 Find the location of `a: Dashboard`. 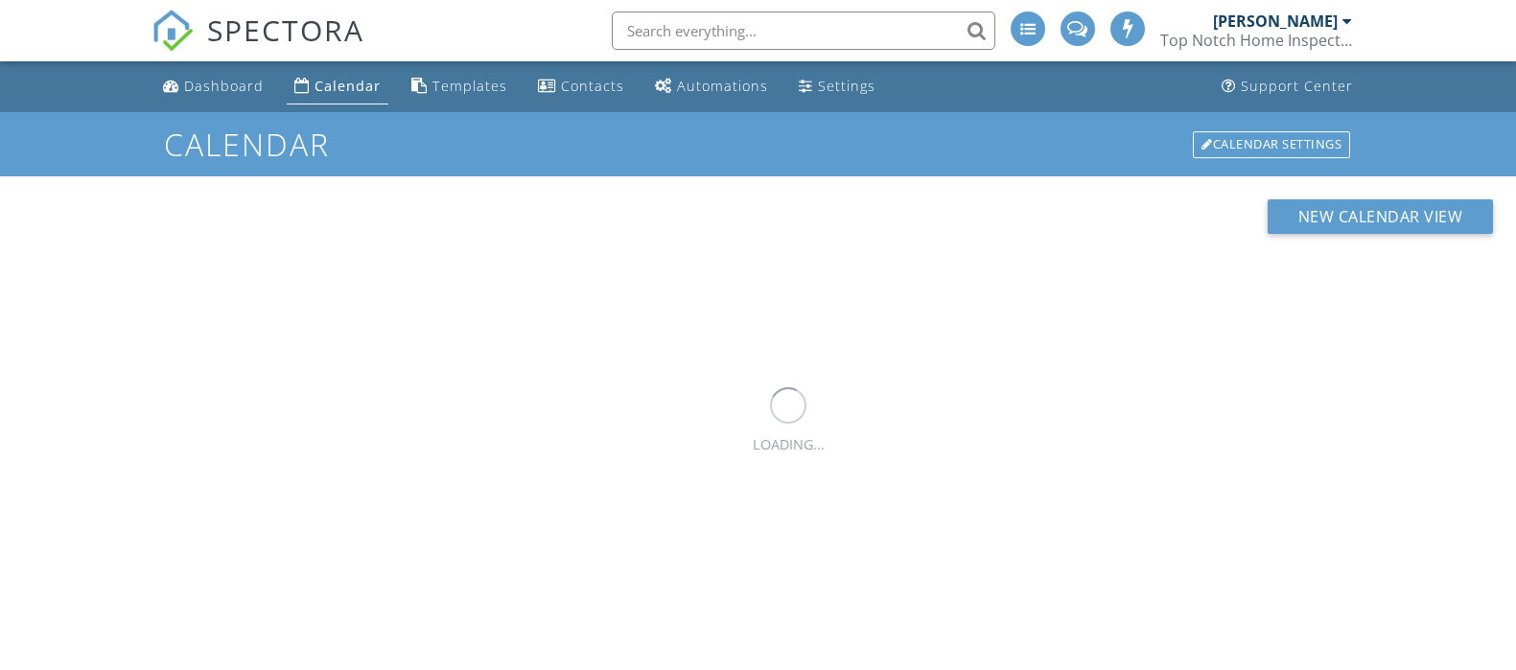

a: Dashboard is located at coordinates (213, 86).